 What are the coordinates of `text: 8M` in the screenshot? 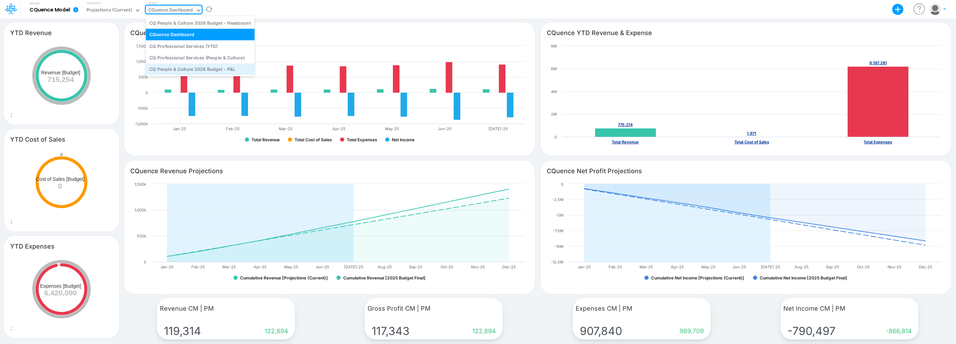 It's located at (554, 46).